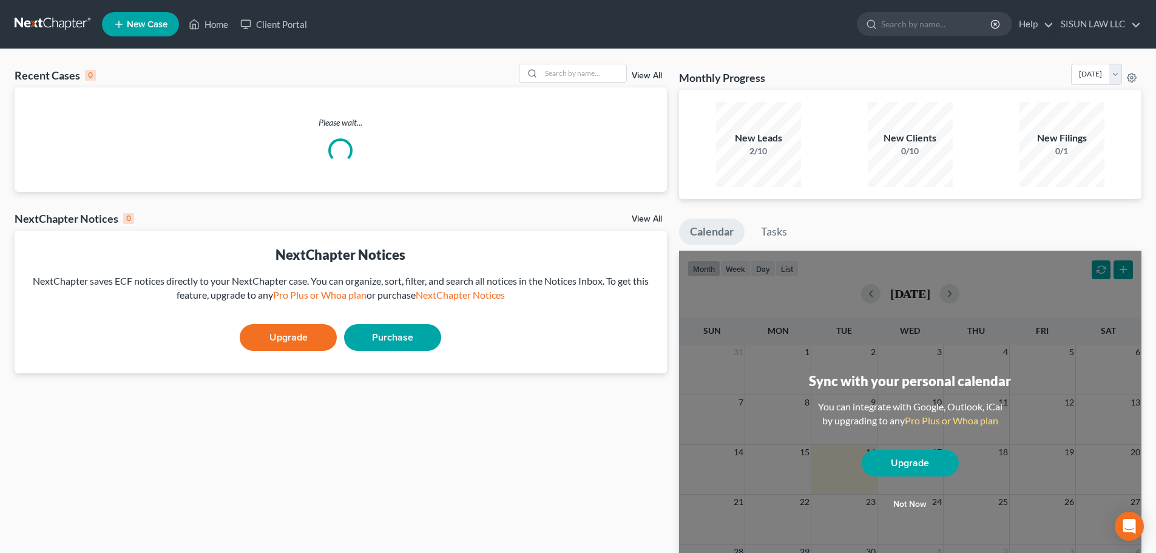  I want to click on div: 0/10, so click(911, 151).